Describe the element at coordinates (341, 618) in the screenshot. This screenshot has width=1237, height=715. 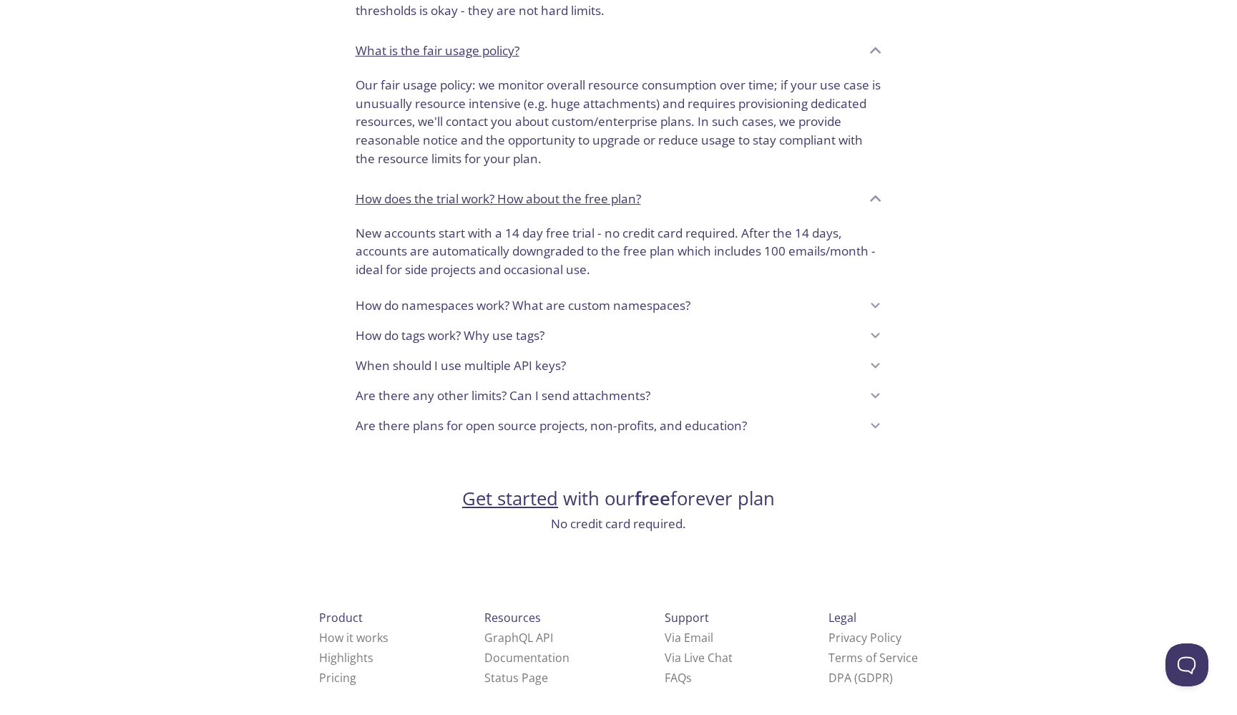
I see `span: Product` at that location.